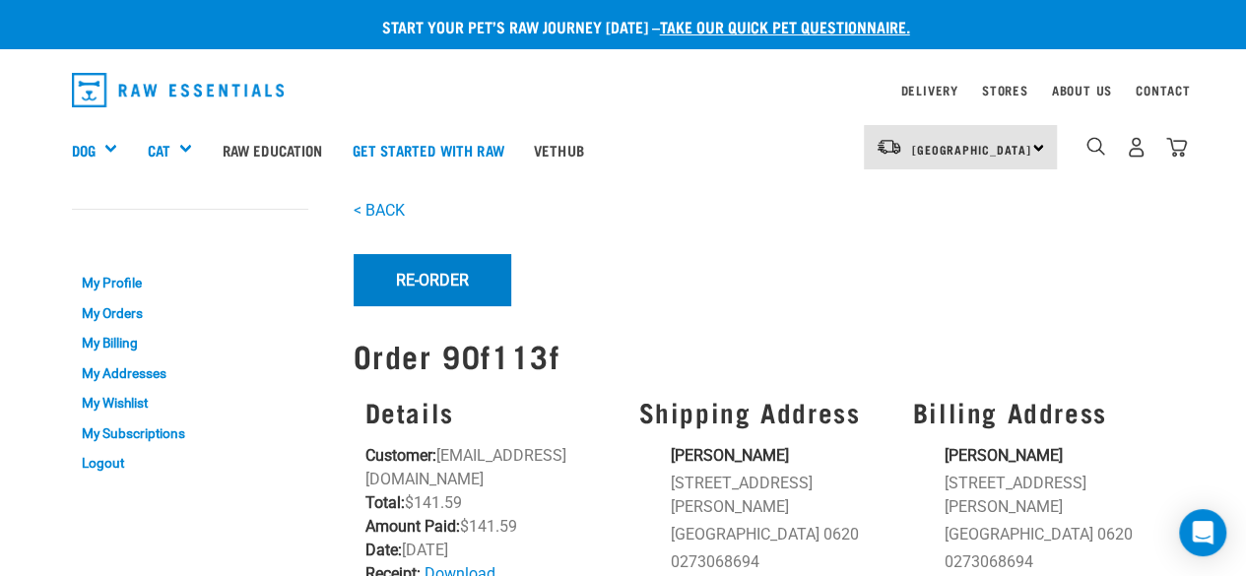  What do you see at coordinates (889, 147) in the screenshot?
I see `img: van-moving.png` at bounding box center [889, 147].